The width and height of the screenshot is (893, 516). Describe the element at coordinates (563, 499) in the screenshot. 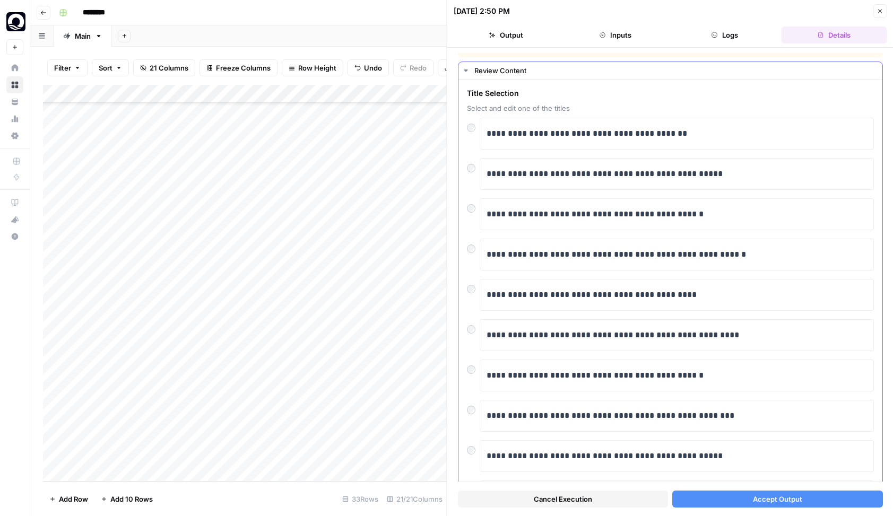

I see `span: Cancel Execution` at that location.